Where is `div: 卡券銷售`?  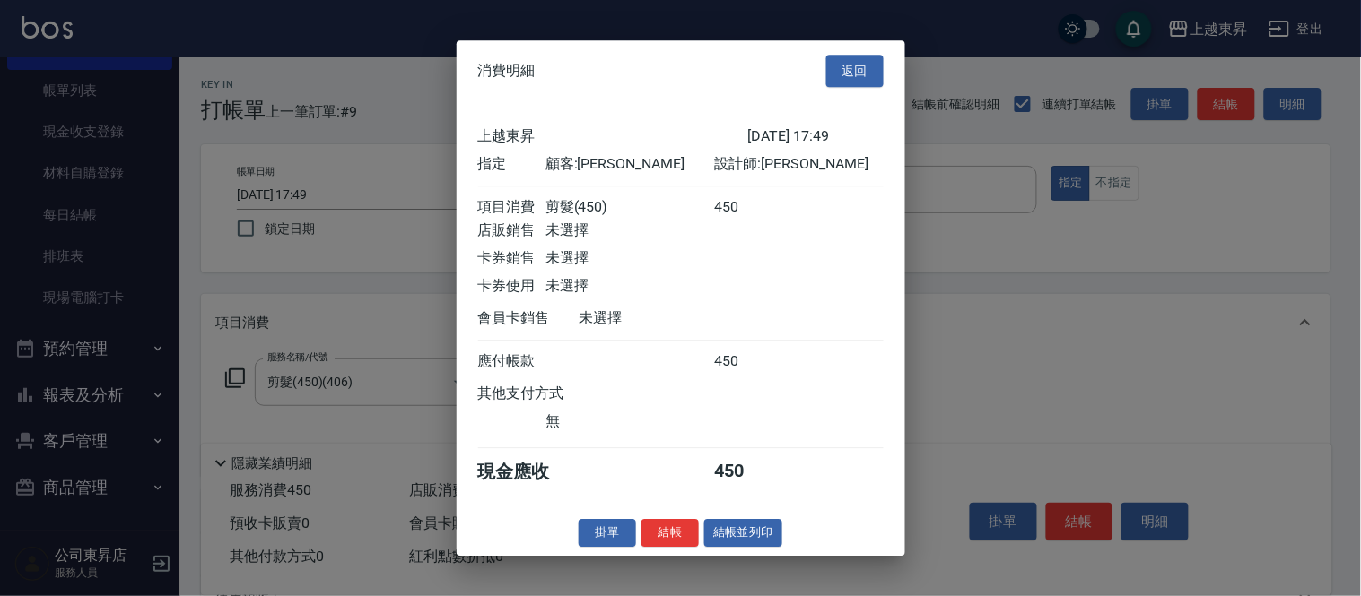
div: 卡券銷售 is located at coordinates (511, 258).